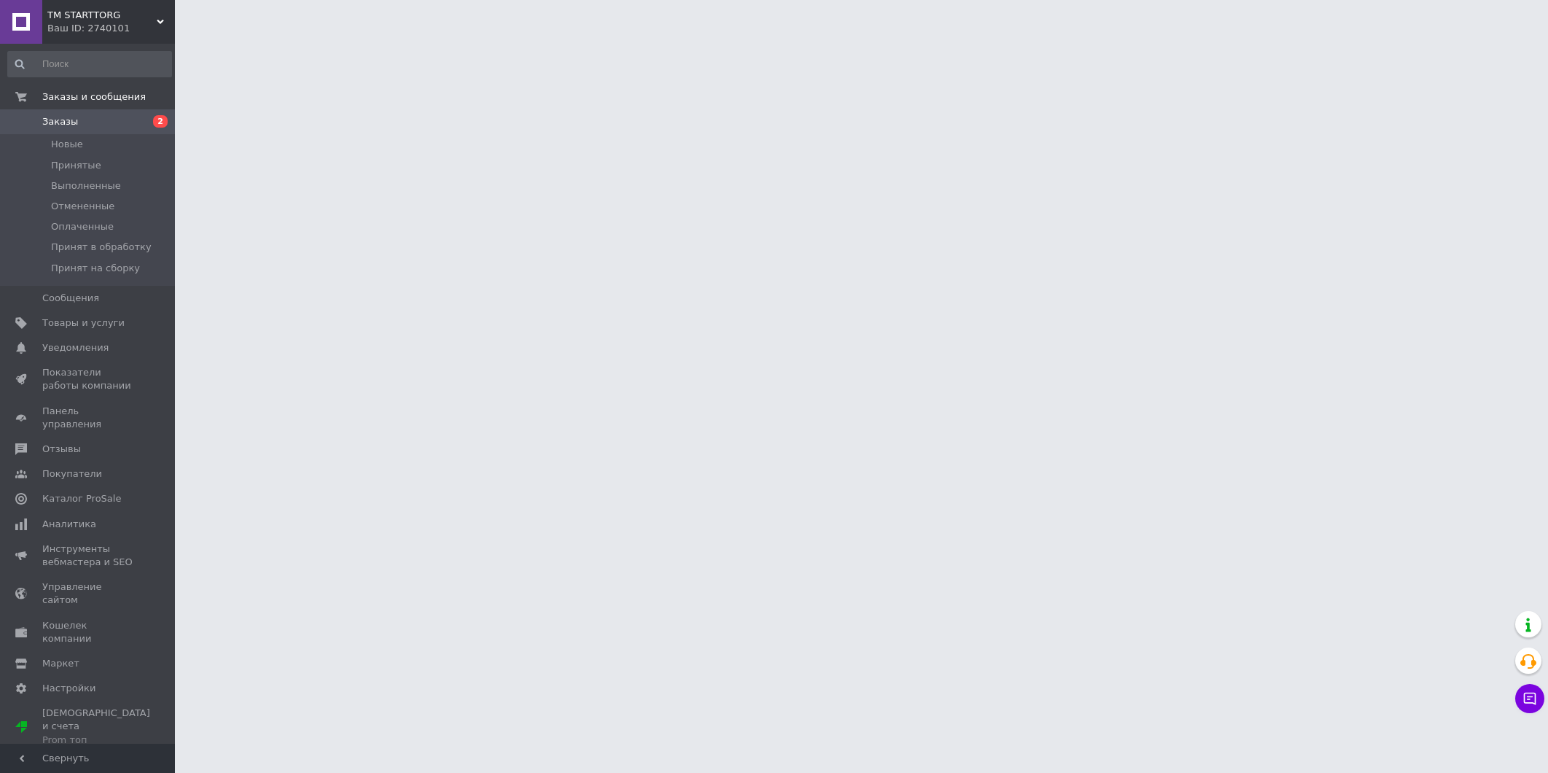 The height and width of the screenshot is (773, 1548). Describe the element at coordinates (88, 593) in the screenshot. I see `span: Управление сайтом` at that location.